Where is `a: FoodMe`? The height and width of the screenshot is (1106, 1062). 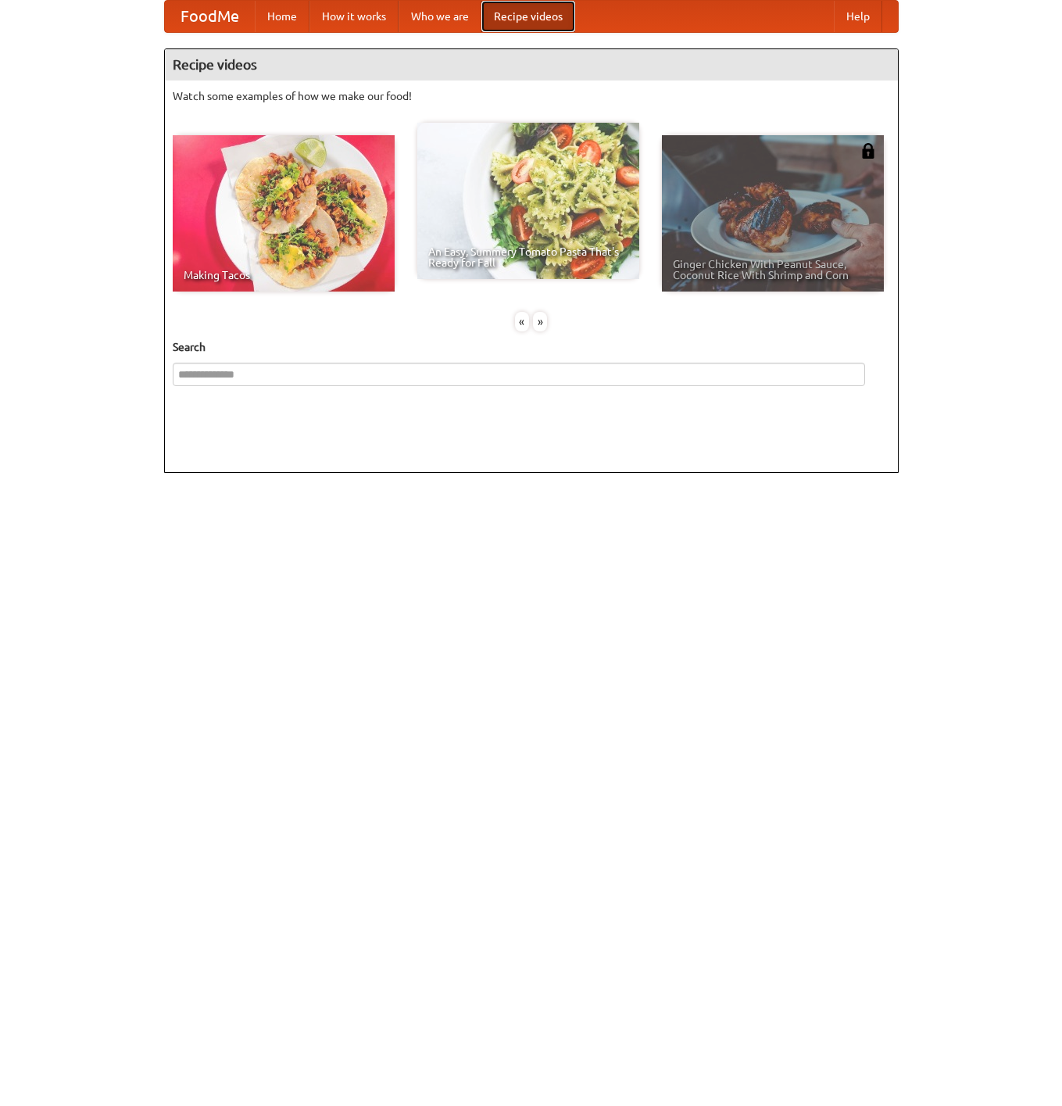 a: FoodMe is located at coordinates (209, 16).